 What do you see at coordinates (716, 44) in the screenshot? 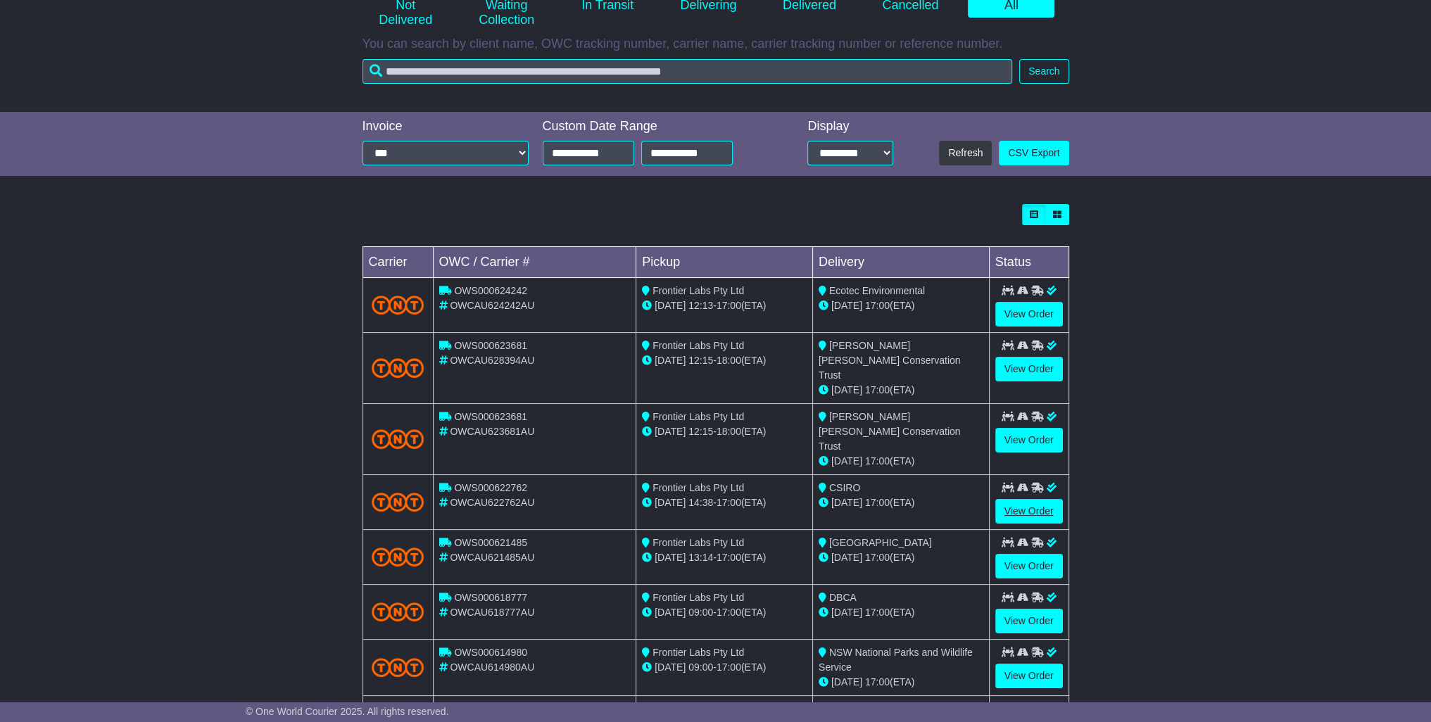
I see `p: You can search by client name, OWC tracking number, carrier name, carrier tracking number or refe...` at bounding box center [716, 44].